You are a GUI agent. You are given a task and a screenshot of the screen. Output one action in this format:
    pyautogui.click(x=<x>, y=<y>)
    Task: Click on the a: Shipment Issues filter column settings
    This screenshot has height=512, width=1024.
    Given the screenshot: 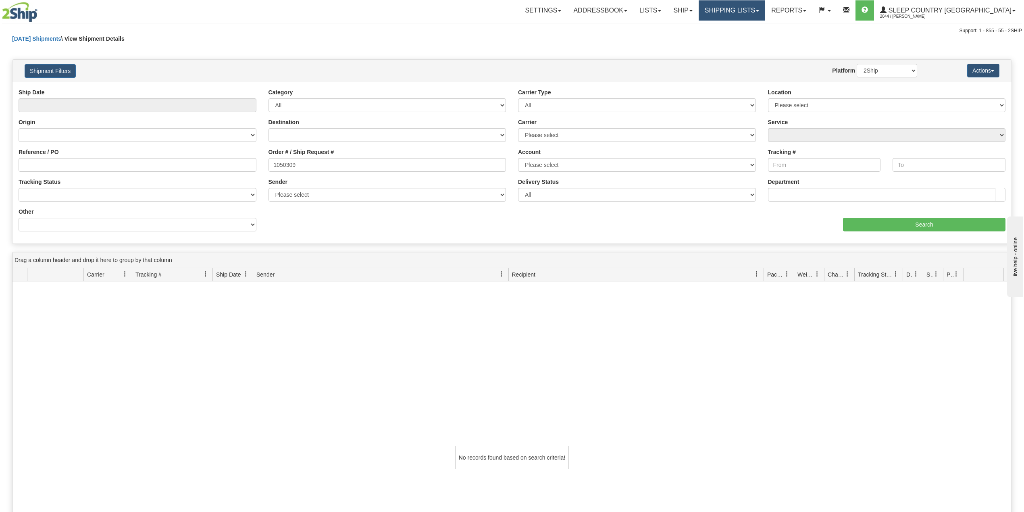 What is the action you would take?
    pyautogui.click(x=936, y=274)
    